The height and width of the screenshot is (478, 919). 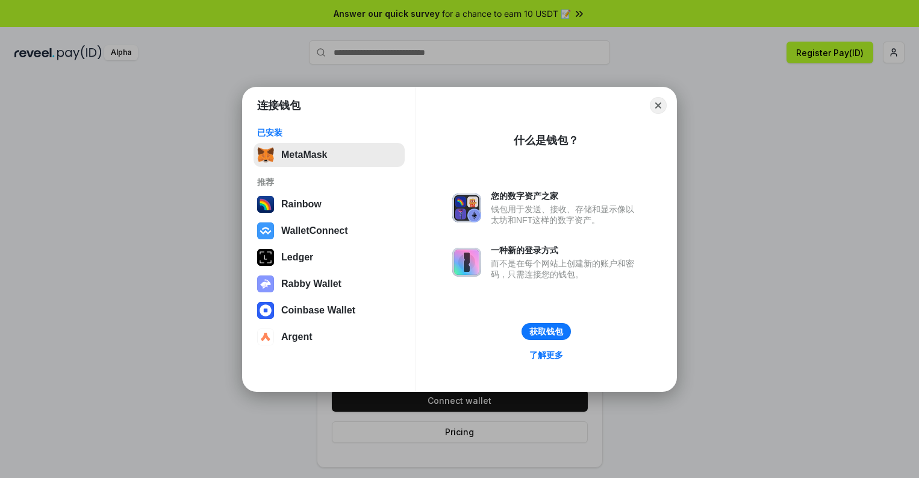 What do you see at coordinates (266, 257) in the screenshot?
I see `img: svg+xml,%3Csvg%20xmlns%3D%22http%3A%2F%2Fwww.w3.org%2F2000%2Fsvg%22%20width%3D%2228%22%20height%3...` at bounding box center [266, 257].